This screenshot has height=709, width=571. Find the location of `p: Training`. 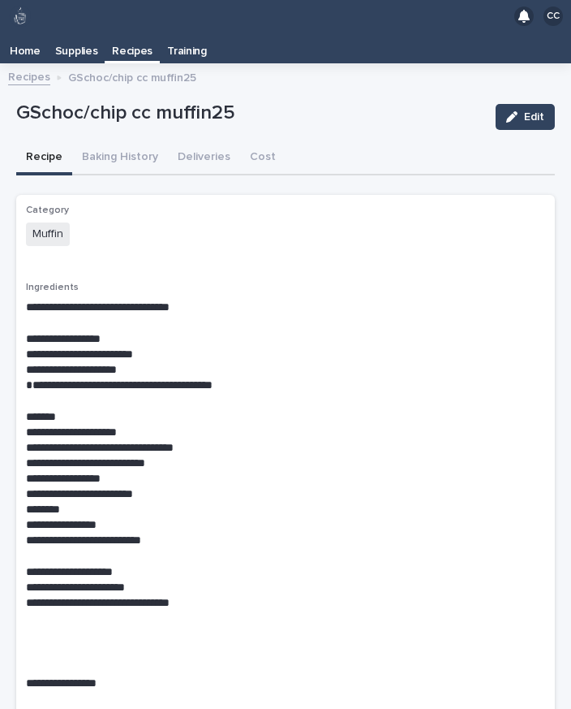

p: Training is located at coordinates (187, 45).